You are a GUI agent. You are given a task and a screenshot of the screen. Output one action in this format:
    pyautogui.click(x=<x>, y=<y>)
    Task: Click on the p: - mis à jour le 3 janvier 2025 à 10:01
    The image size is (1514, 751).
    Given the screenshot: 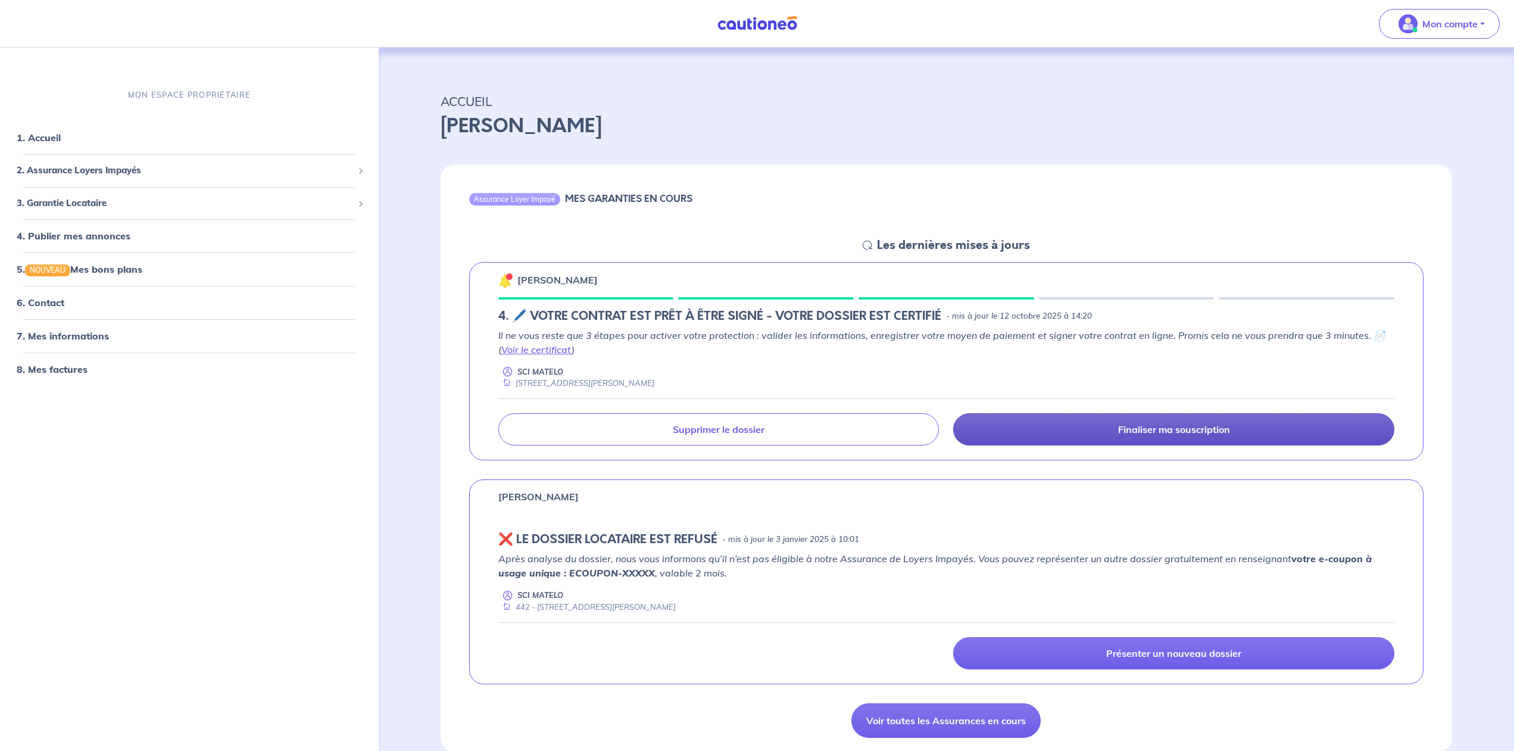 What is the action you would take?
    pyautogui.click(x=791, y=539)
    